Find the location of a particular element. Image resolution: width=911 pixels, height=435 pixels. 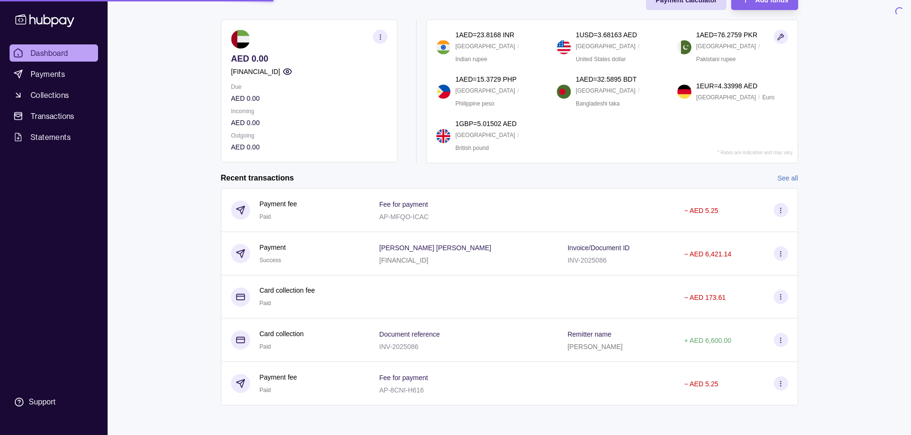

span: Dashboard is located at coordinates (49, 53).